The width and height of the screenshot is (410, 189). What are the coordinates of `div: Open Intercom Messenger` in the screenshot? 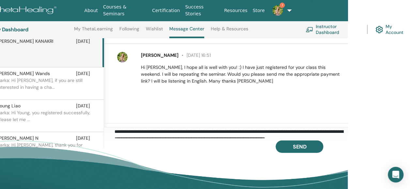 It's located at (395, 174).